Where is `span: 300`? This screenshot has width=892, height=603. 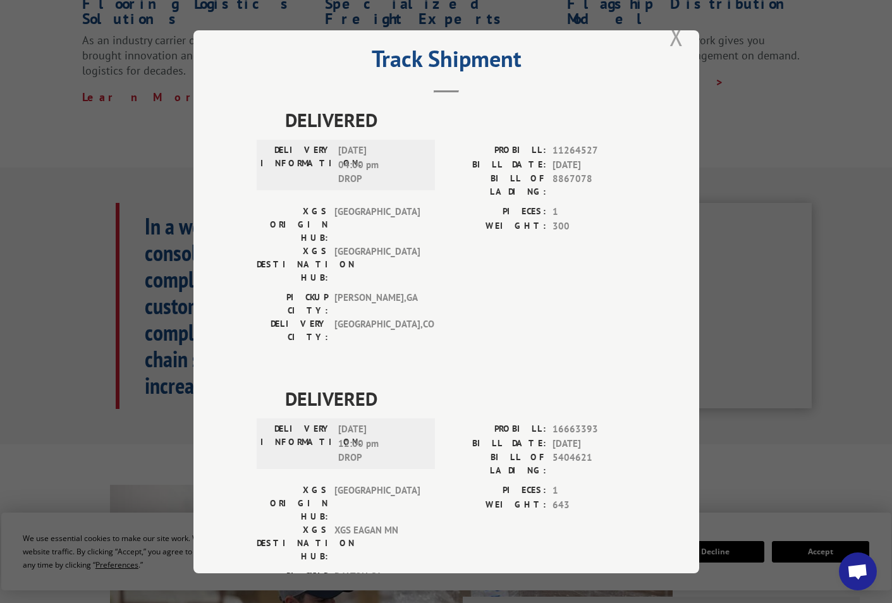 span: 300 is located at coordinates (594, 226).